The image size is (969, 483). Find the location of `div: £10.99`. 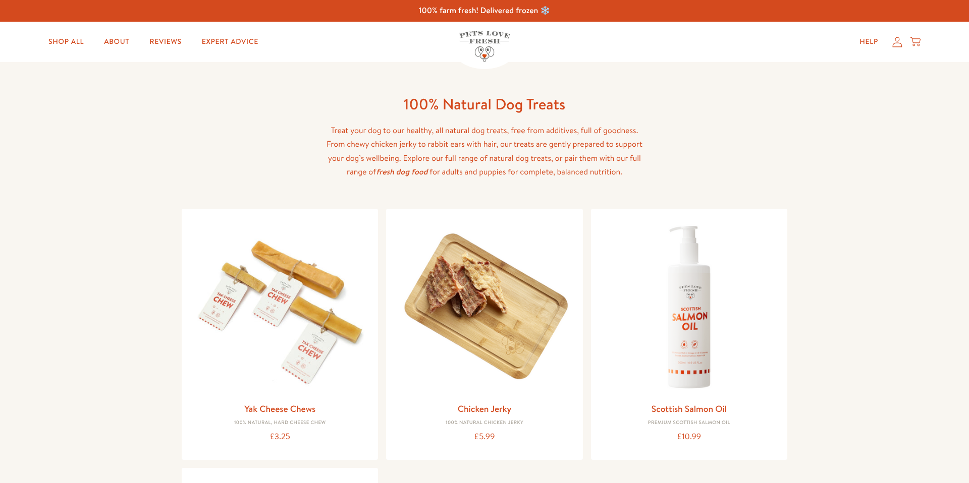

div: £10.99 is located at coordinates (689, 437).